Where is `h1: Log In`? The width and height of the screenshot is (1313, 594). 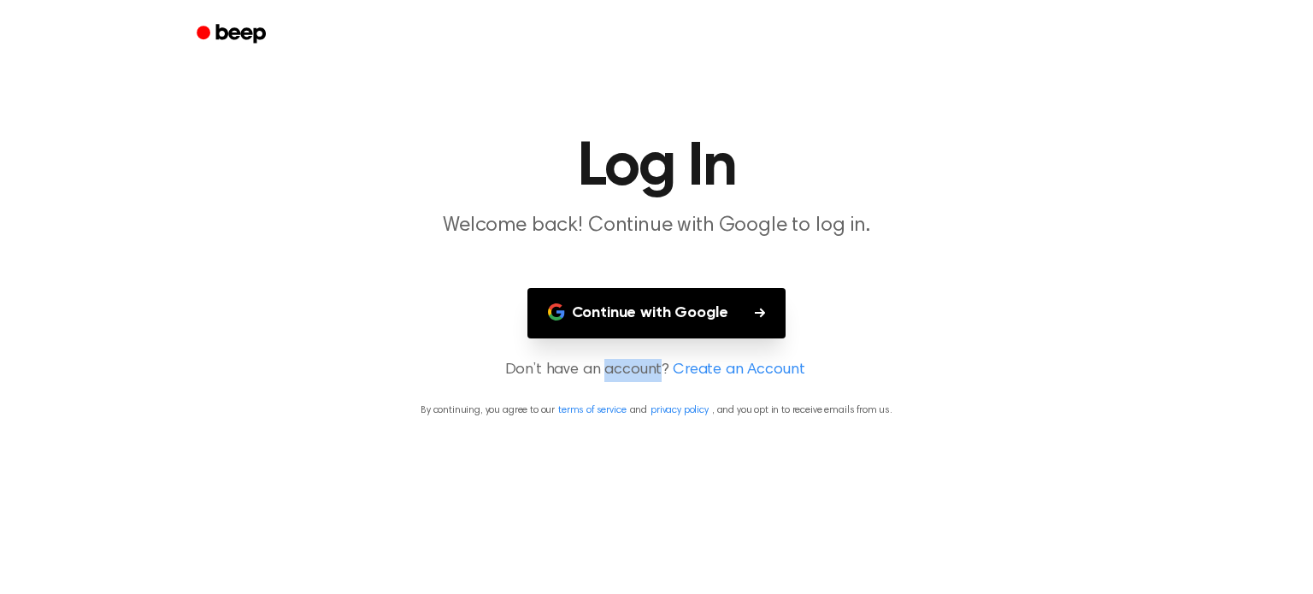
h1: Log In is located at coordinates (657, 168).